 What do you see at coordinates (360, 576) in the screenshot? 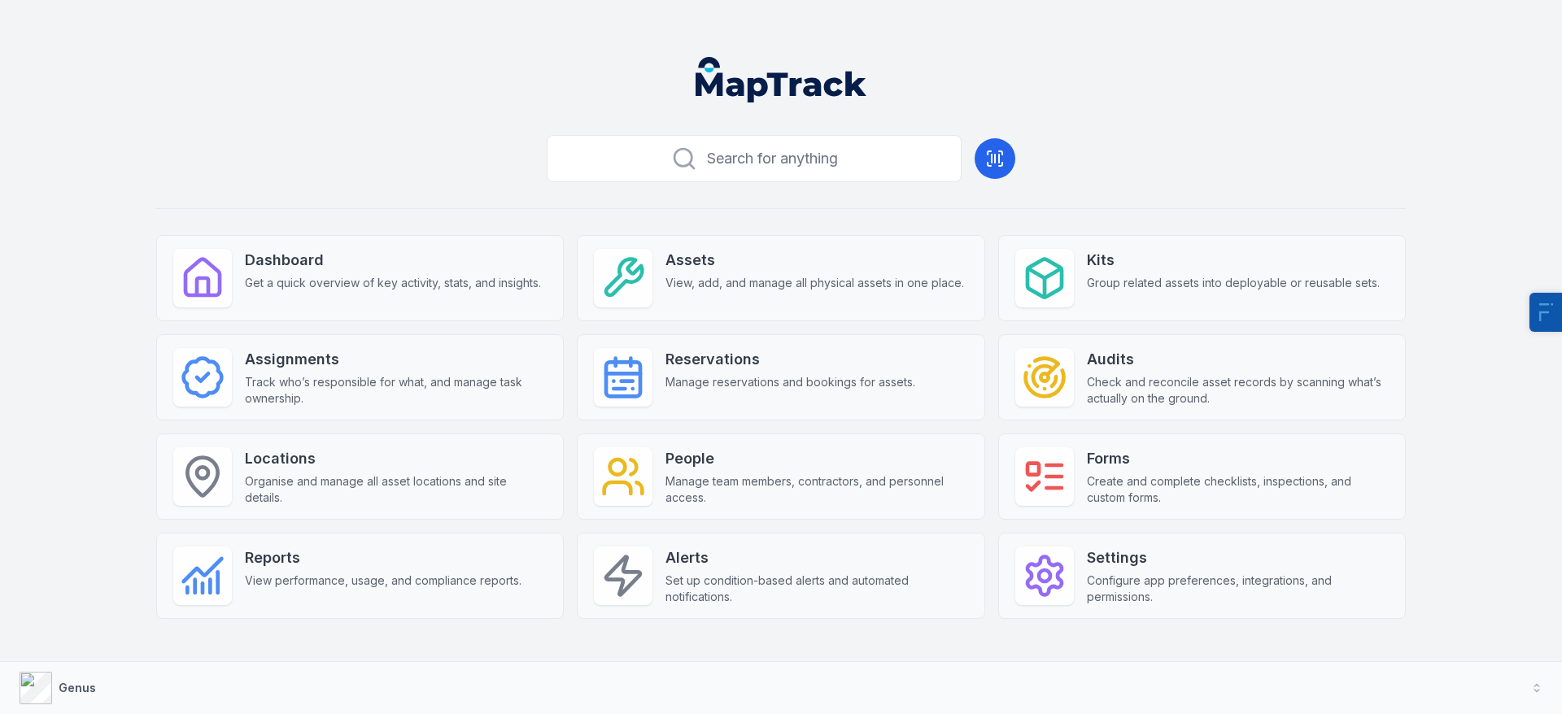
I see `a: ReportsView performance, usage, and compliance reports.` at bounding box center [360, 576].